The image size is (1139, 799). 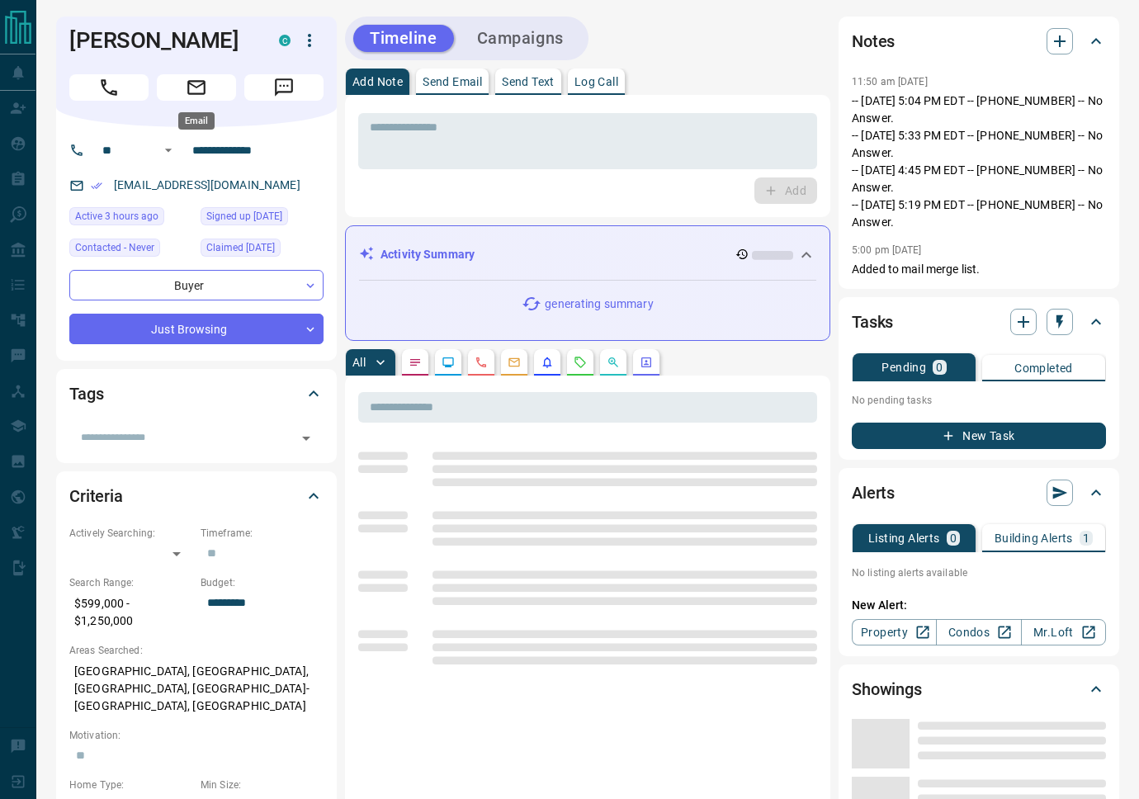 What do you see at coordinates (130, 219) in the screenshot?
I see `div: Thu Aug 14 2025` at bounding box center [130, 219].